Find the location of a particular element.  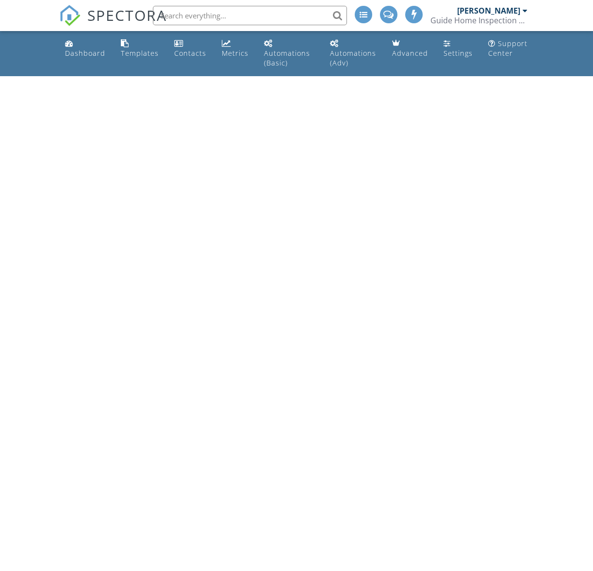

span: SPECTORA is located at coordinates (127, 15).